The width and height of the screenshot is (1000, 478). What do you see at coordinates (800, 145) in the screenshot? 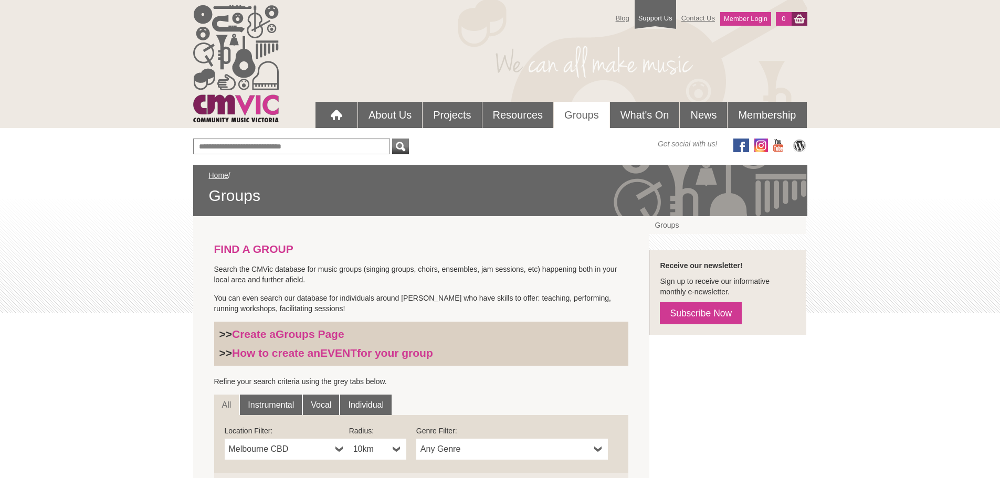
I see `img: CMVic Blog` at bounding box center [800, 145].